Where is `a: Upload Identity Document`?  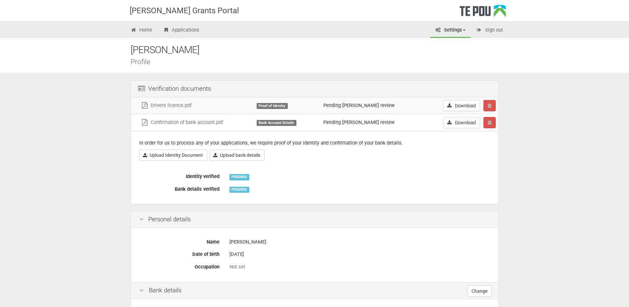 a: Upload Identity Document is located at coordinates (173, 155).